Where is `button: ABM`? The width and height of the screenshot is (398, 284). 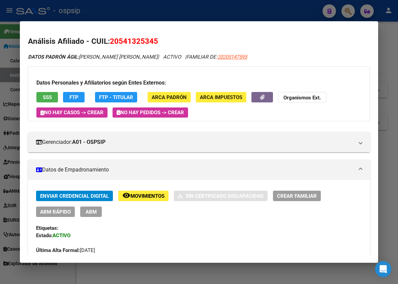 button: ABM is located at coordinates (91, 212).